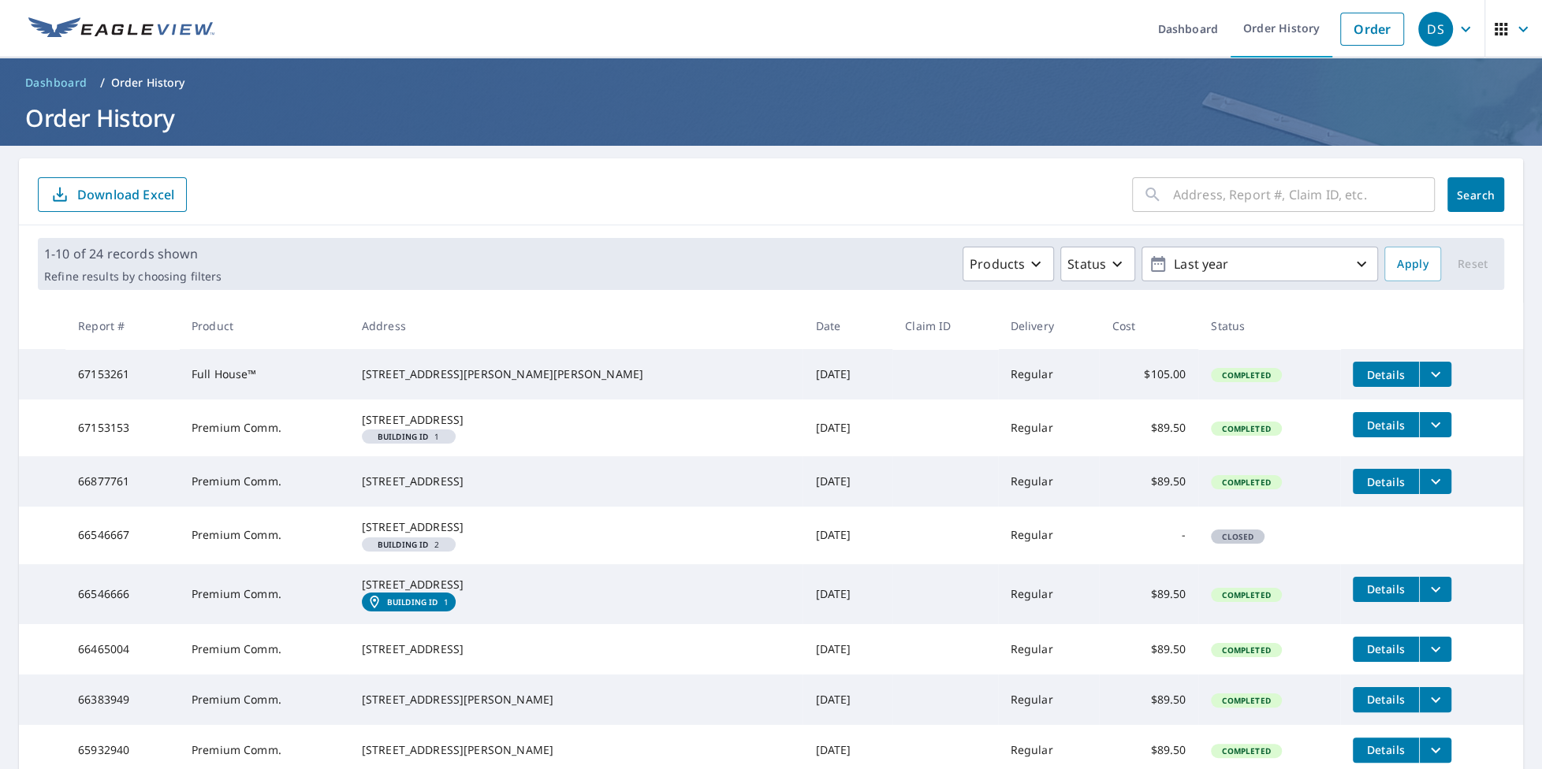  What do you see at coordinates (1435, 650) in the screenshot?
I see `button: filesDropdownBtn-66465004` at bounding box center [1435, 650].